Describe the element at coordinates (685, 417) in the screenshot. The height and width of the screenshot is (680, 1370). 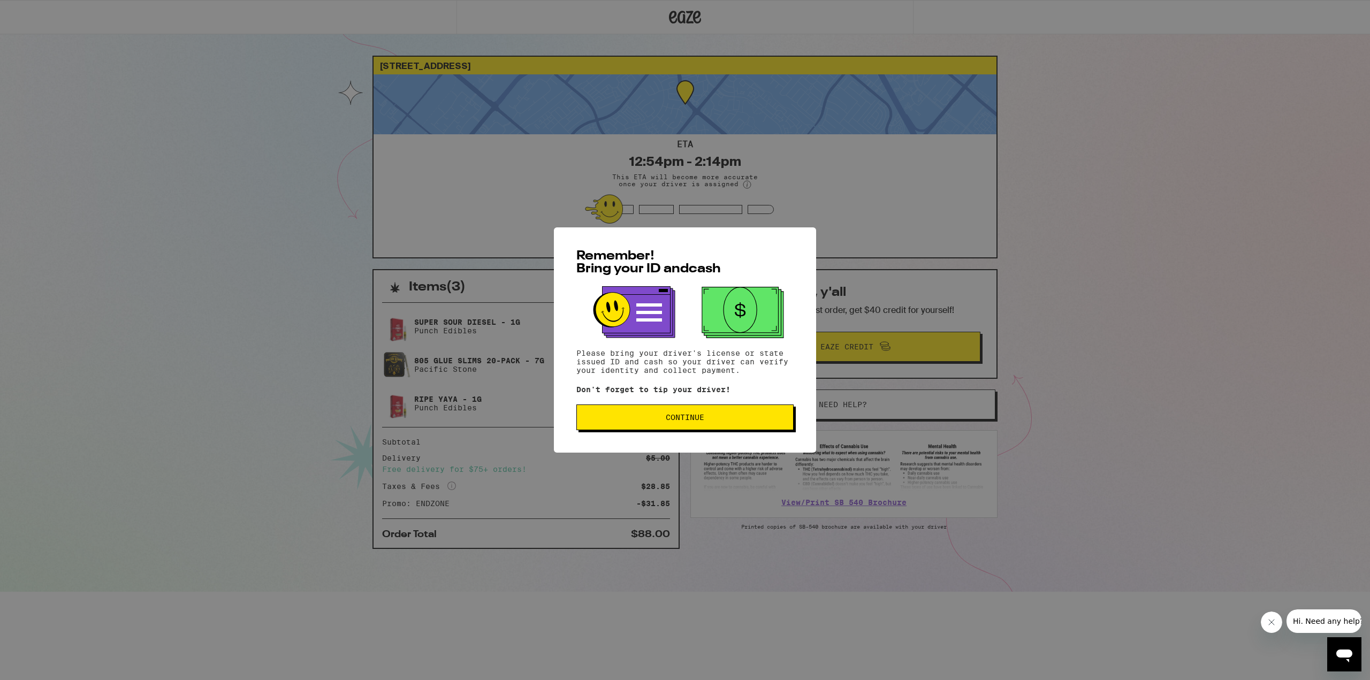
I see `button: Continue` at that location.